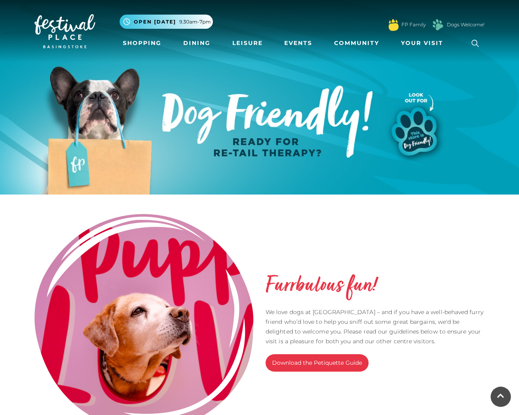  What do you see at coordinates (414, 25) in the screenshot?
I see `a: FP Family` at bounding box center [414, 25].